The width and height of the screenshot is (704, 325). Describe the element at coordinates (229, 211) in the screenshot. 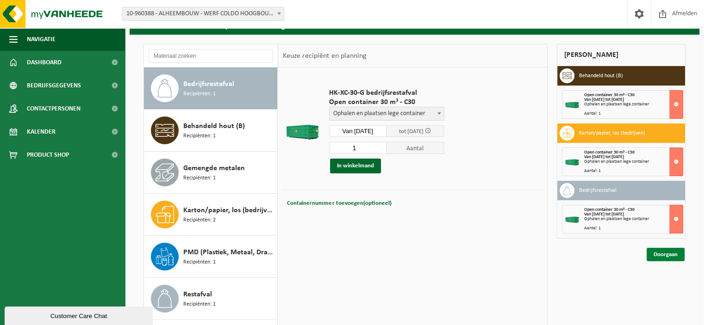

I see `span: Karton/papier, los (bedrijven)` at that location.